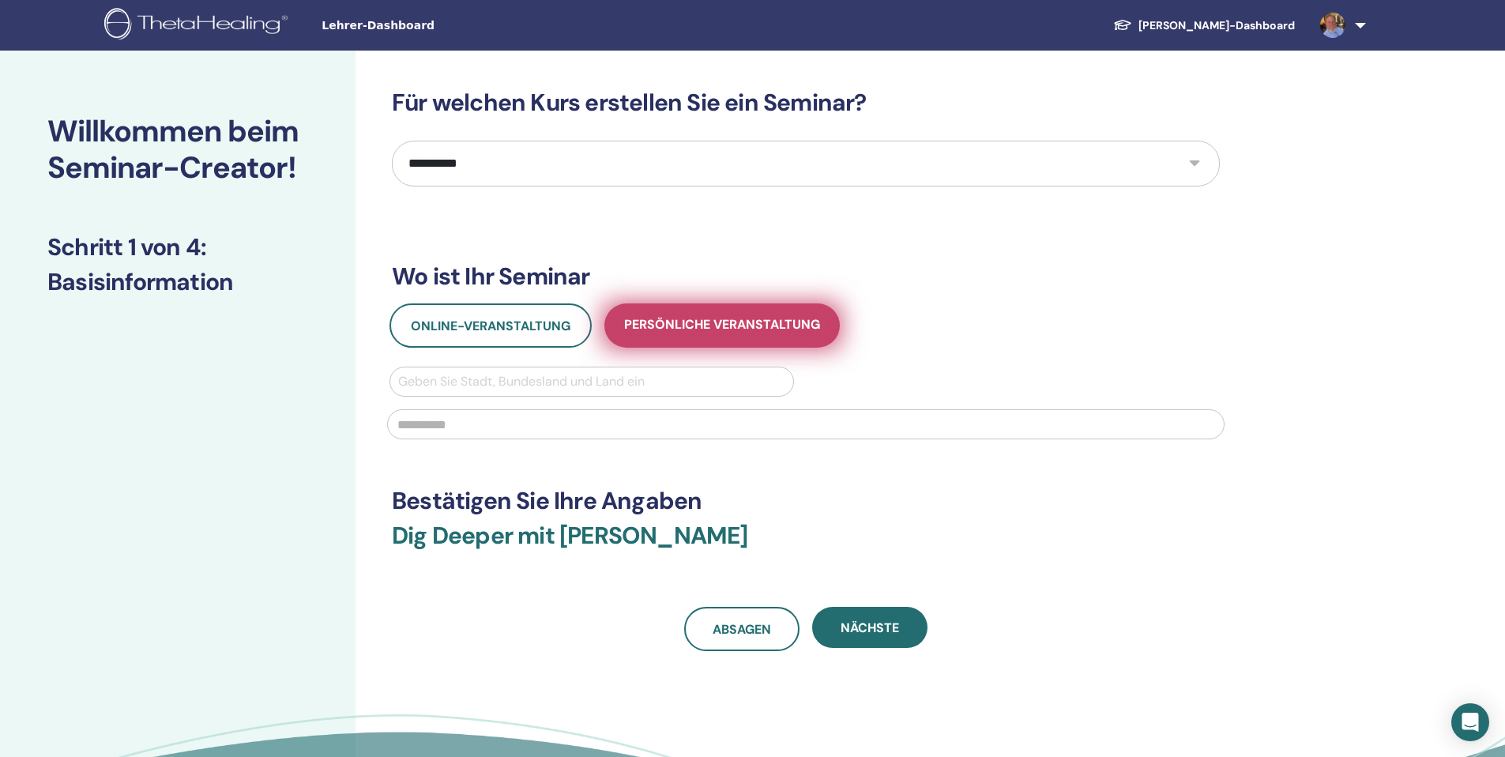 The height and width of the screenshot is (757, 1505). I want to click on img: graduation-cap-white.svg, so click(1122, 24).